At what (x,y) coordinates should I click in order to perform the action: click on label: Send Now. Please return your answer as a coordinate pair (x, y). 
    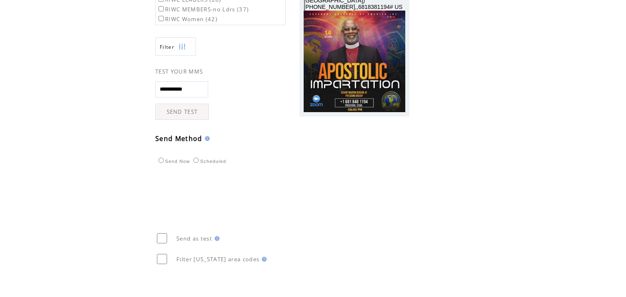
    Looking at the image, I should click on (173, 161).